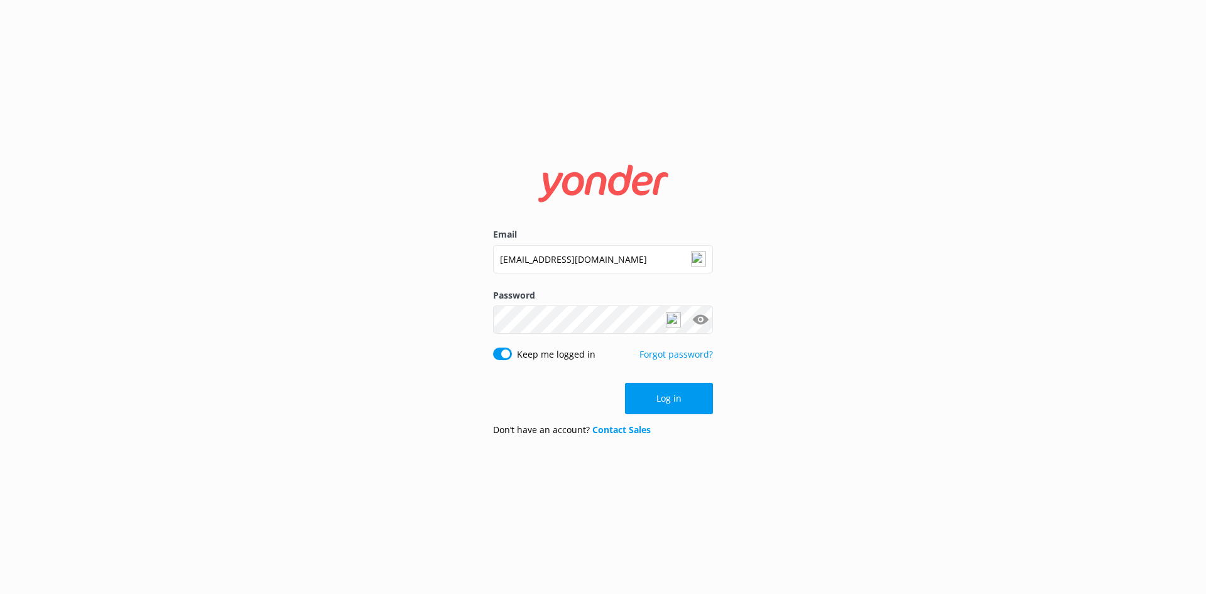 The image size is (1206, 594). I want to click on a: Forgot password?, so click(676, 354).